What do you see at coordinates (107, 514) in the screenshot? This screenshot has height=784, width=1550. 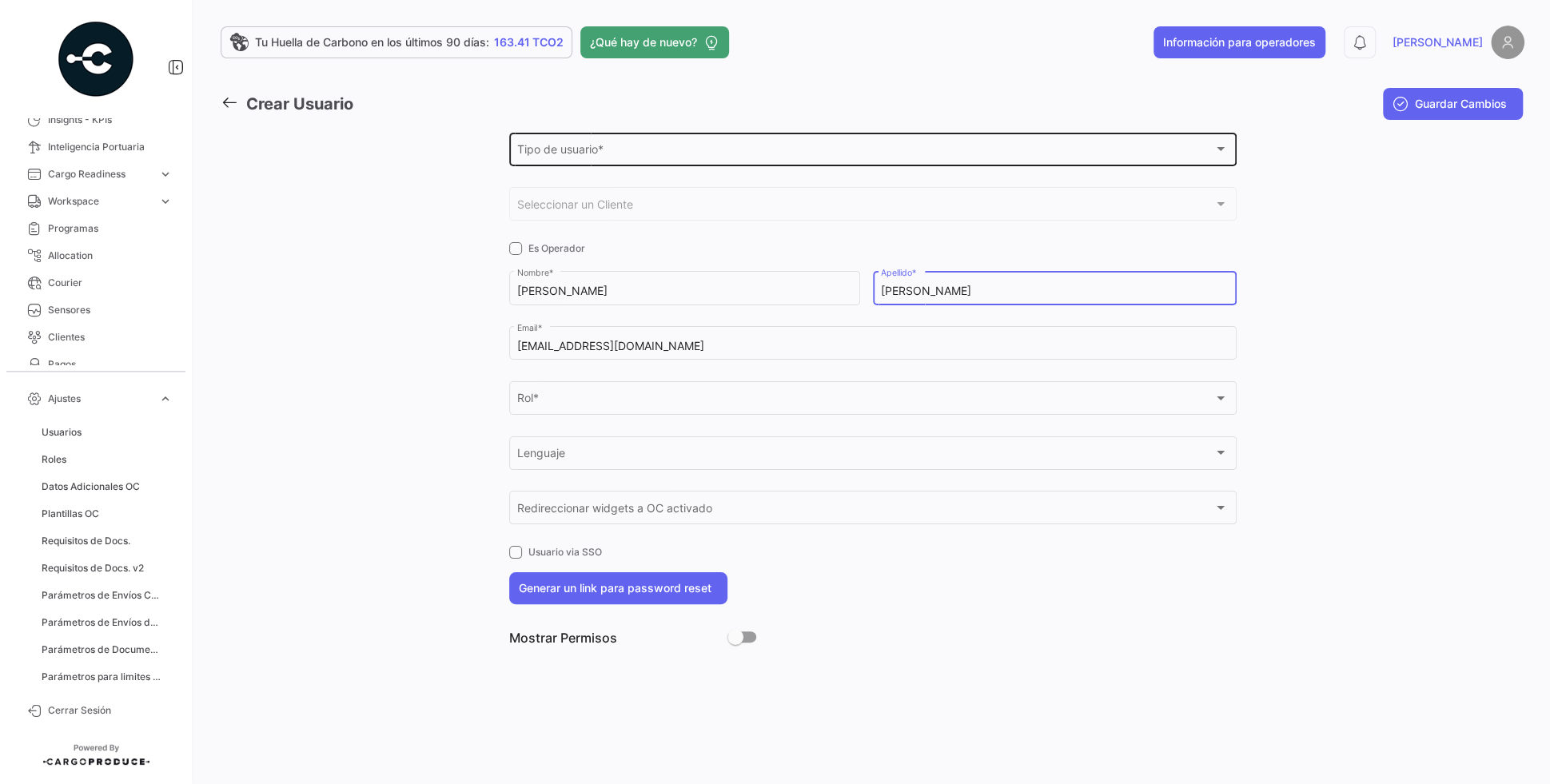 I see `a: Plantillas OC` at bounding box center [107, 514].